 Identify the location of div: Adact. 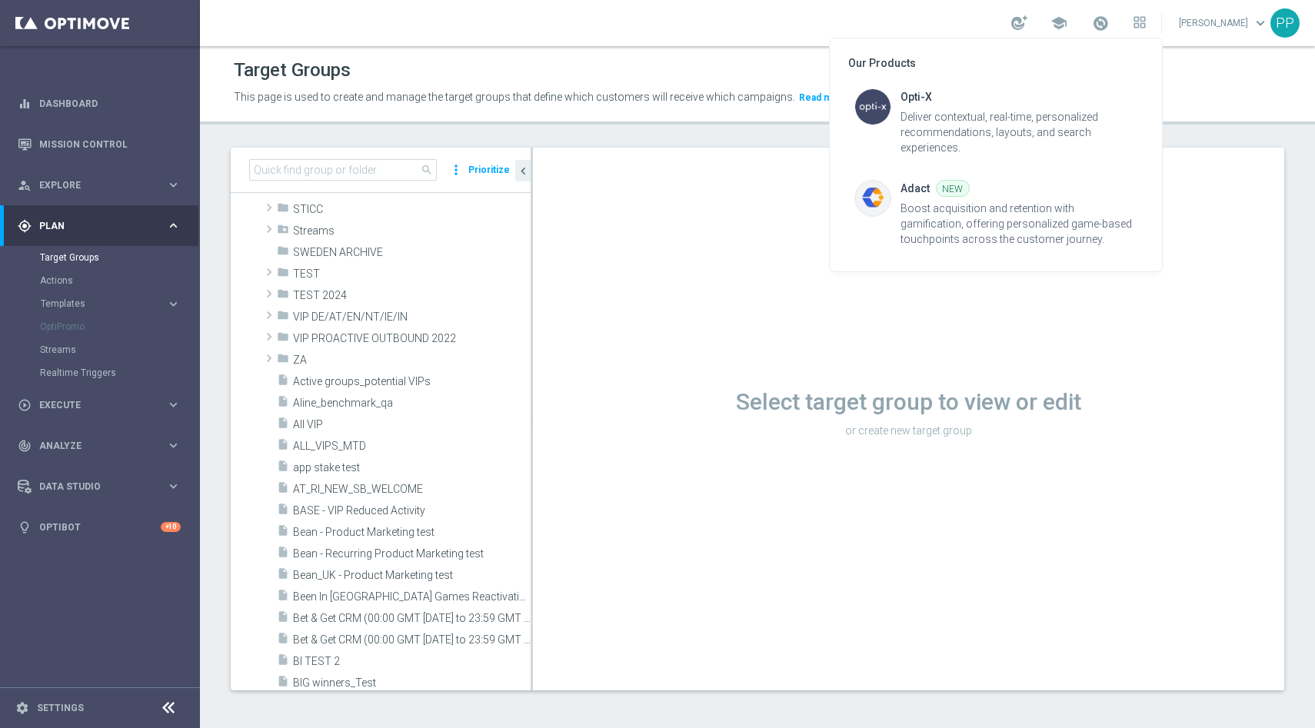
(915, 188).